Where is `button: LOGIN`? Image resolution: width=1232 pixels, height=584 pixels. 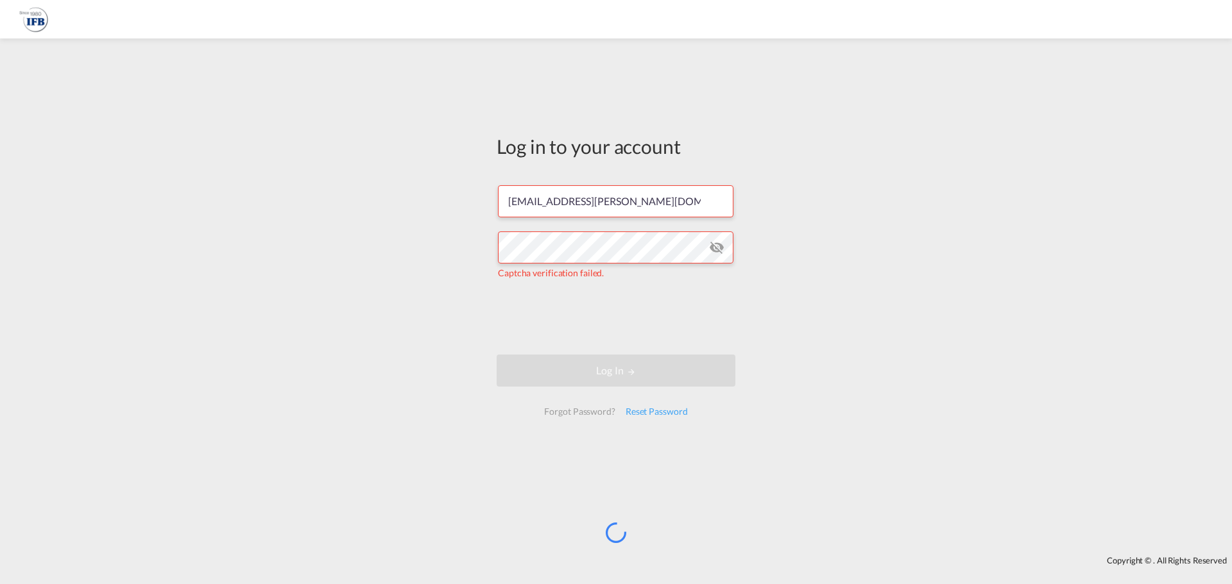
button: LOGIN is located at coordinates (616, 371).